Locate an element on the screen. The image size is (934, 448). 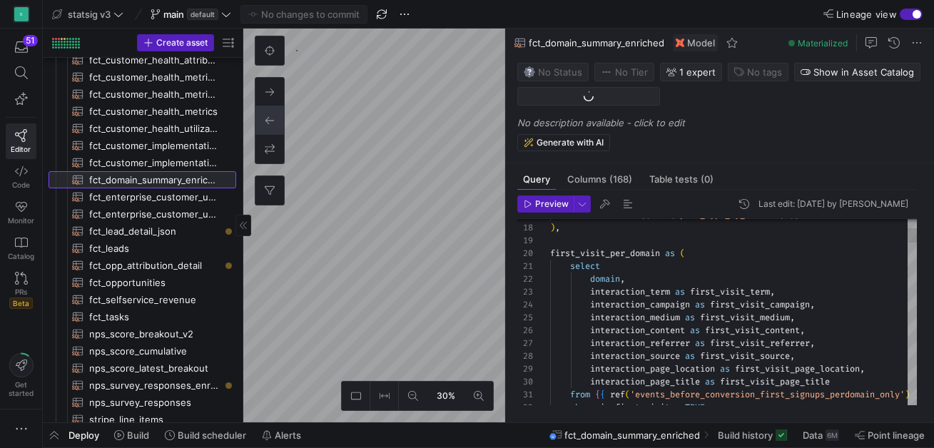
img: undefined is located at coordinates (680, 43).